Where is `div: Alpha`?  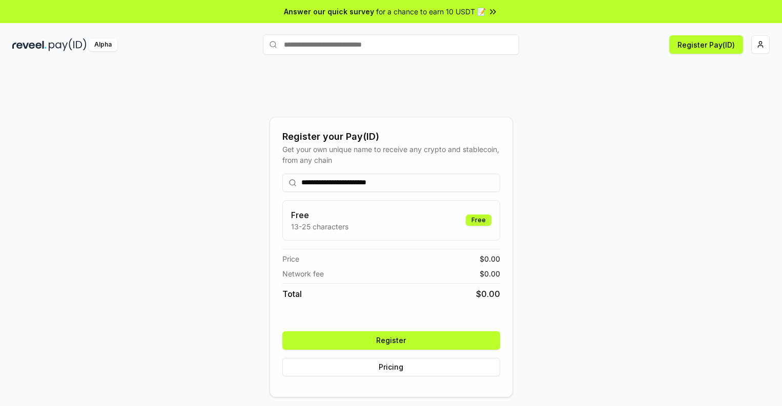
div: Alpha is located at coordinates (103, 45).